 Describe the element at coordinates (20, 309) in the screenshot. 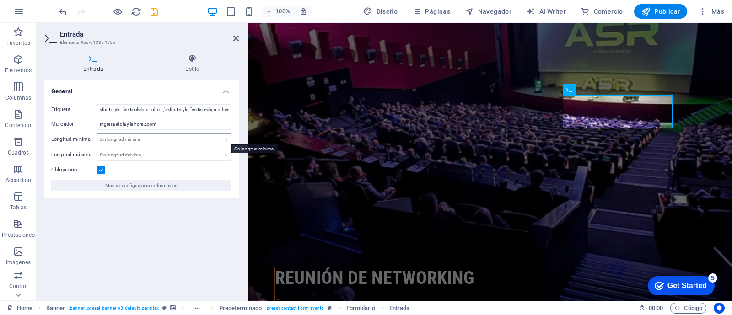

I see `a: Haz clic para cancelar la selección y doble clic para abrir páginas` at that location.